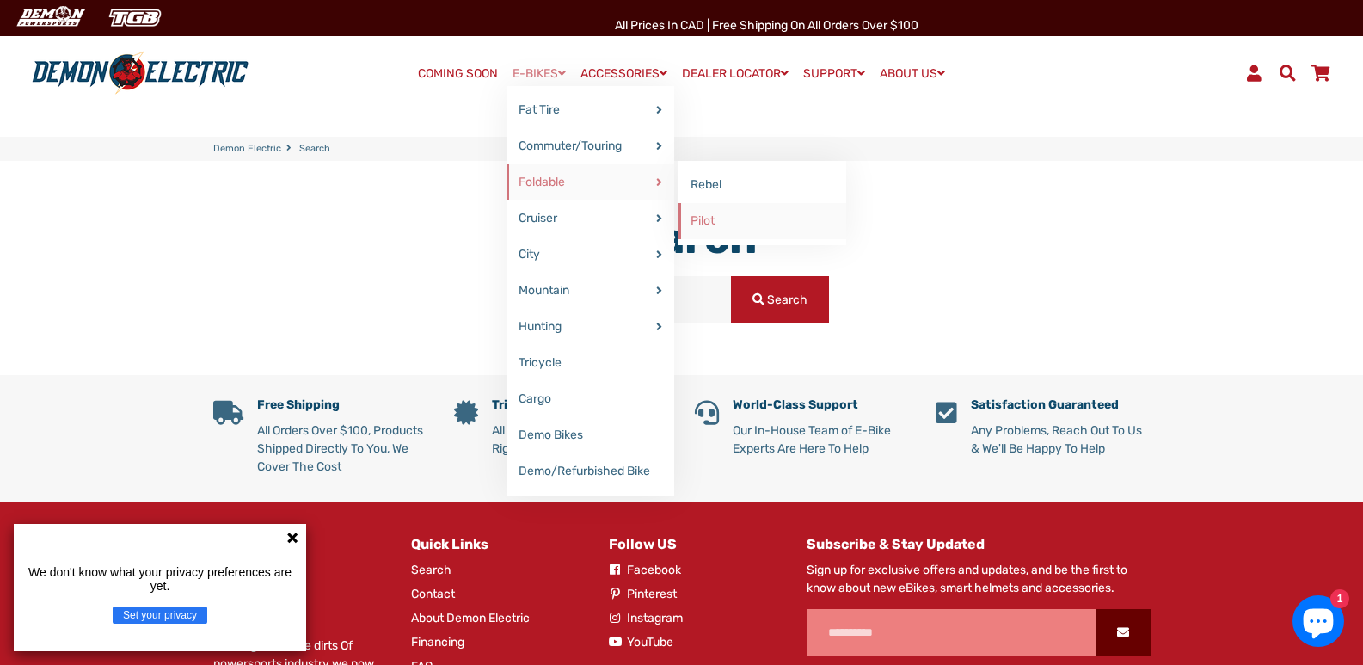 This screenshot has width=1363, height=665. Describe the element at coordinates (1060, 405) in the screenshot. I see `h5: Satisfaction Guaranteed` at that location.